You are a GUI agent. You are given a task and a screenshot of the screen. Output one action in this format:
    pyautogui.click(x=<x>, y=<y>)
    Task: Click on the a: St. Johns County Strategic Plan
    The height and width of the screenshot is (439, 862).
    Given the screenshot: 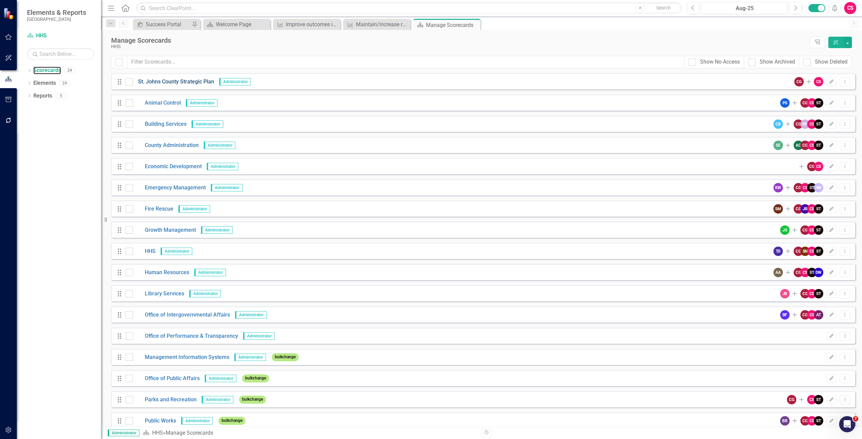 What is the action you would take?
    pyautogui.click(x=173, y=82)
    